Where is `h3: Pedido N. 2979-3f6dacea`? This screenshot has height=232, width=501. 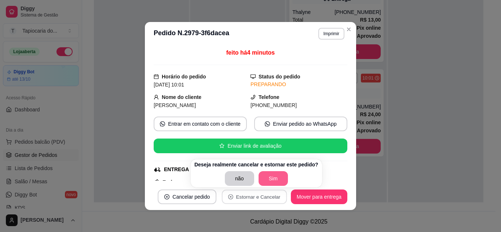
h3: Pedido N. 2979-3f6dacea is located at coordinates (192, 34).